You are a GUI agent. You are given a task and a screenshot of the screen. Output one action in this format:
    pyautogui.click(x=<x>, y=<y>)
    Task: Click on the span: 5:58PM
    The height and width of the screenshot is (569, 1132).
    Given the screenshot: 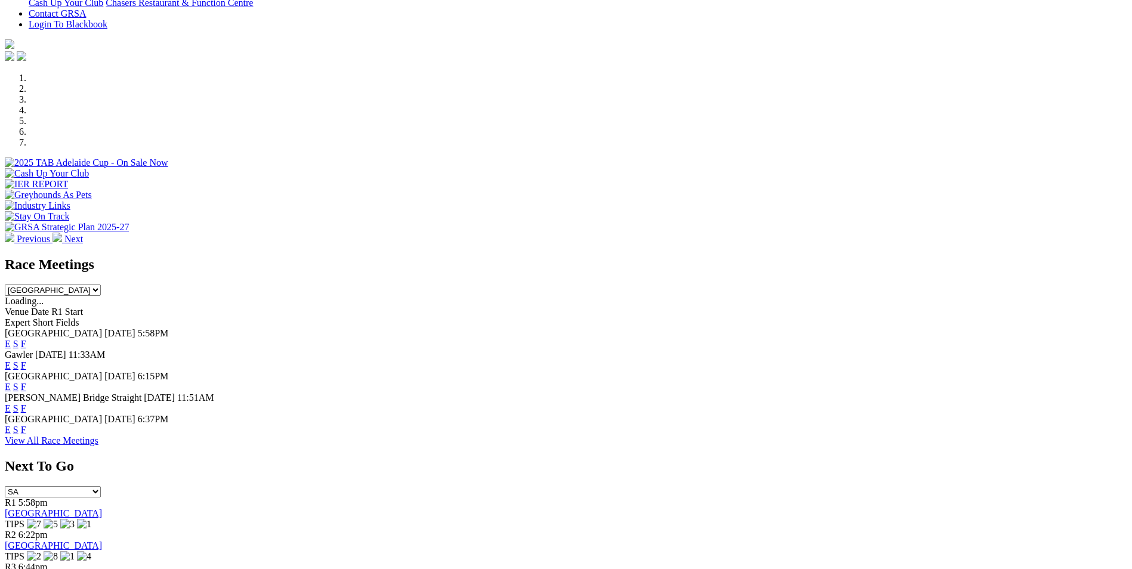 What is the action you would take?
    pyautogui.click(x=153, y=333)
    